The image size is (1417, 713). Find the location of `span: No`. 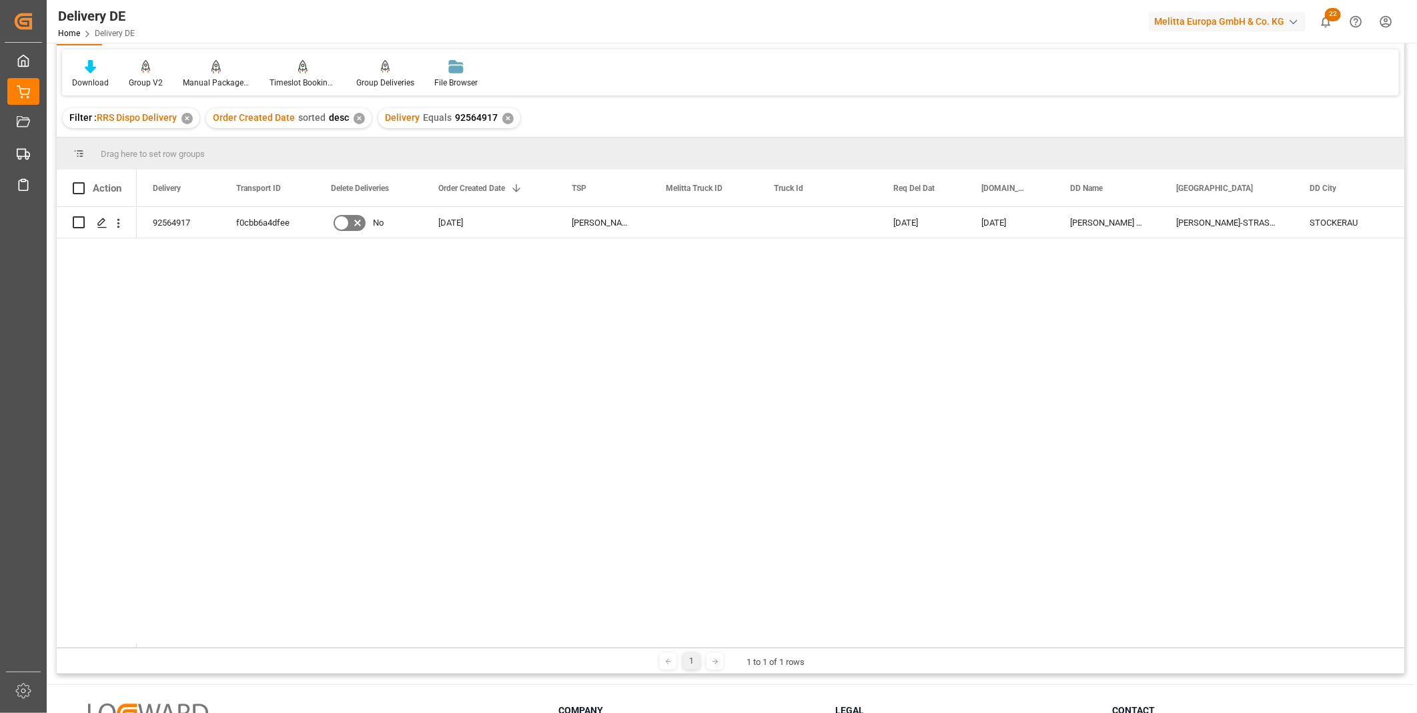

span: No is located at coordinates (378, 223).